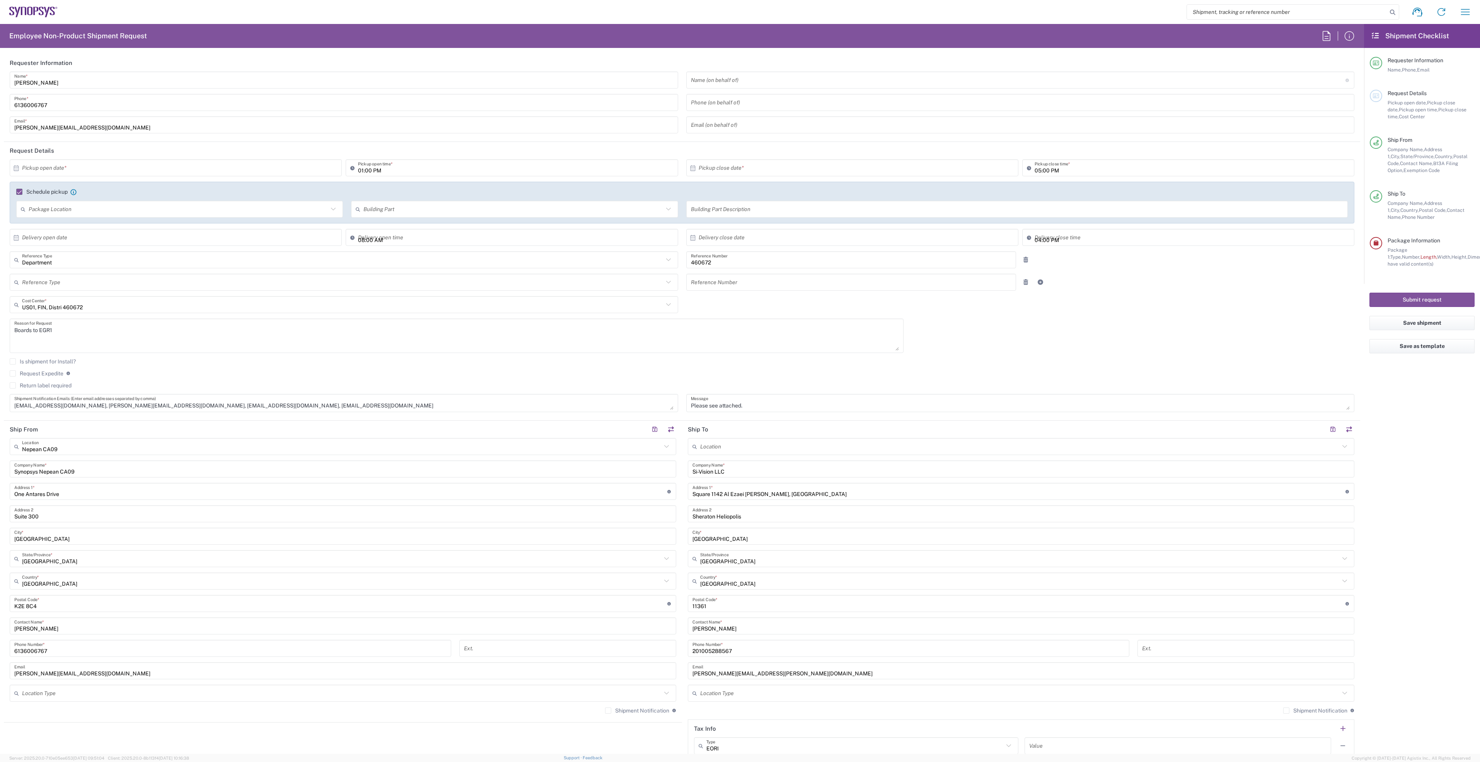  Describe the element at coordinates (24, 430) in the screenshot. I see `h2: Ship From` at that location.